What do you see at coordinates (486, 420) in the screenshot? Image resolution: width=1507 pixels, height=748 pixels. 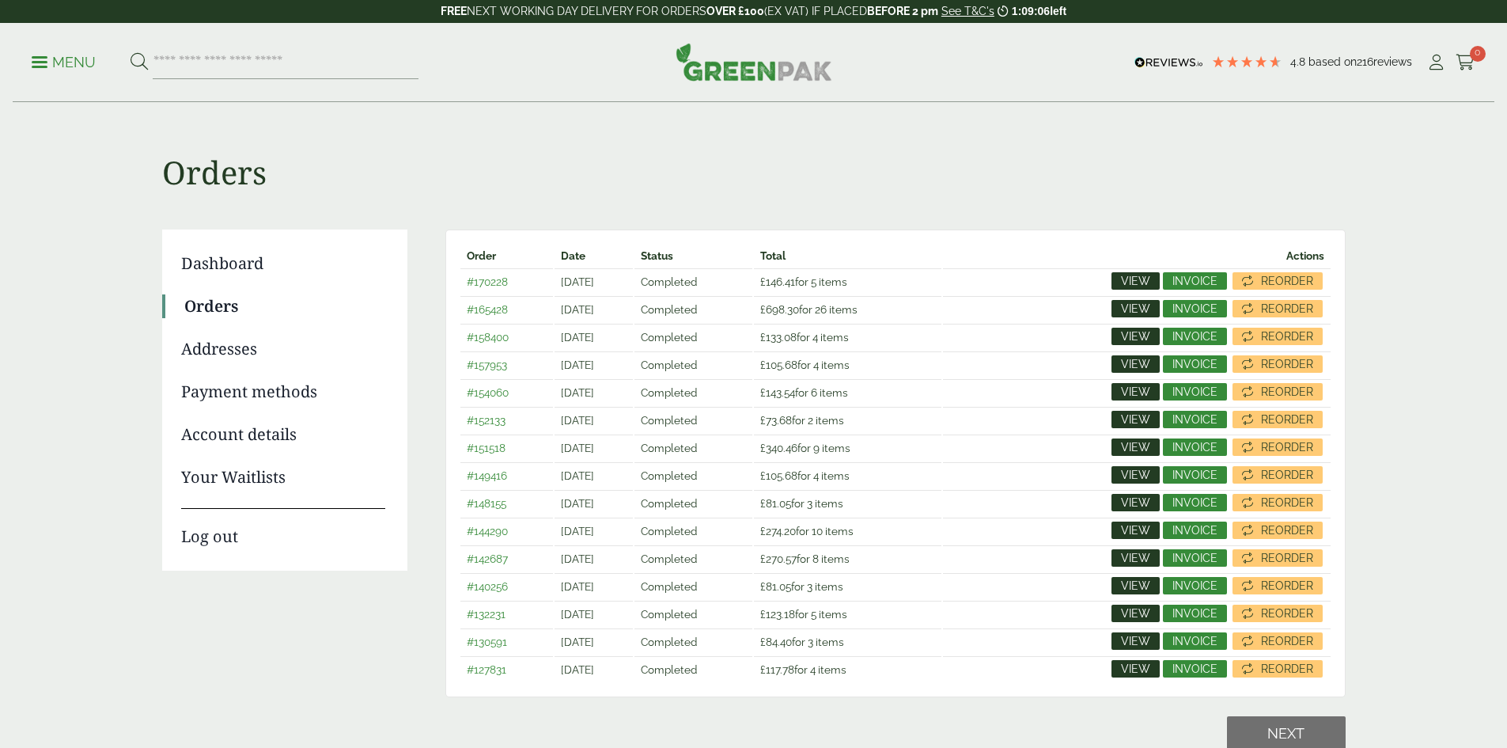 I see `a: #152133` at bounding box center [486, 420].